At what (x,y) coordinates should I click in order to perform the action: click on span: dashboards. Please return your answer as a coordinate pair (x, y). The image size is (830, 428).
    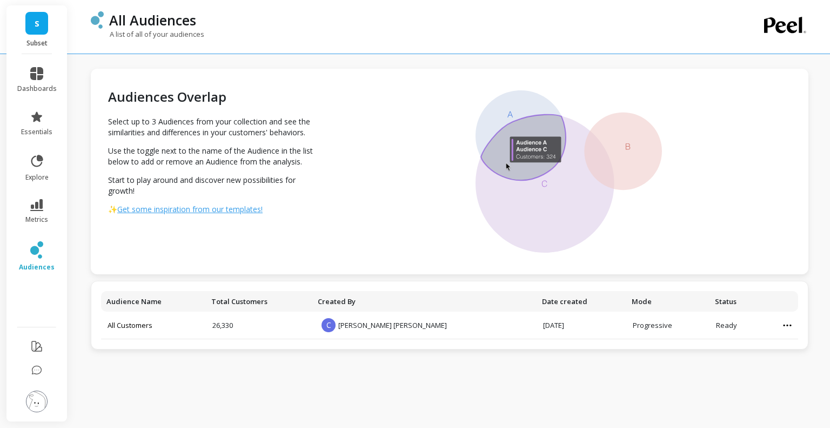
    Looking at the image, I should click on (37, 89).